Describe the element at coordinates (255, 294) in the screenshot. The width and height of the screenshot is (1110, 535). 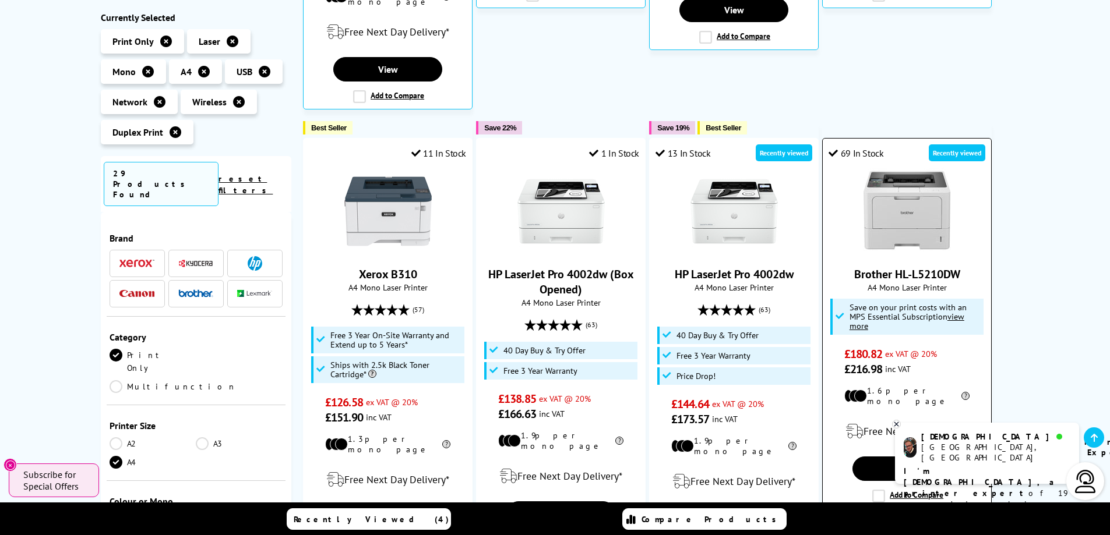
I see `a: Lexmark` at that location.